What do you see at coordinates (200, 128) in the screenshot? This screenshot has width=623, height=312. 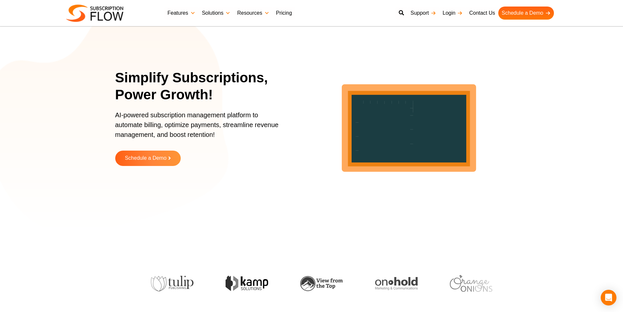 I see `p: AI-powered subscription management platform to automate billing, optimize payments, streamline re...` at bounding box center [200, 128].